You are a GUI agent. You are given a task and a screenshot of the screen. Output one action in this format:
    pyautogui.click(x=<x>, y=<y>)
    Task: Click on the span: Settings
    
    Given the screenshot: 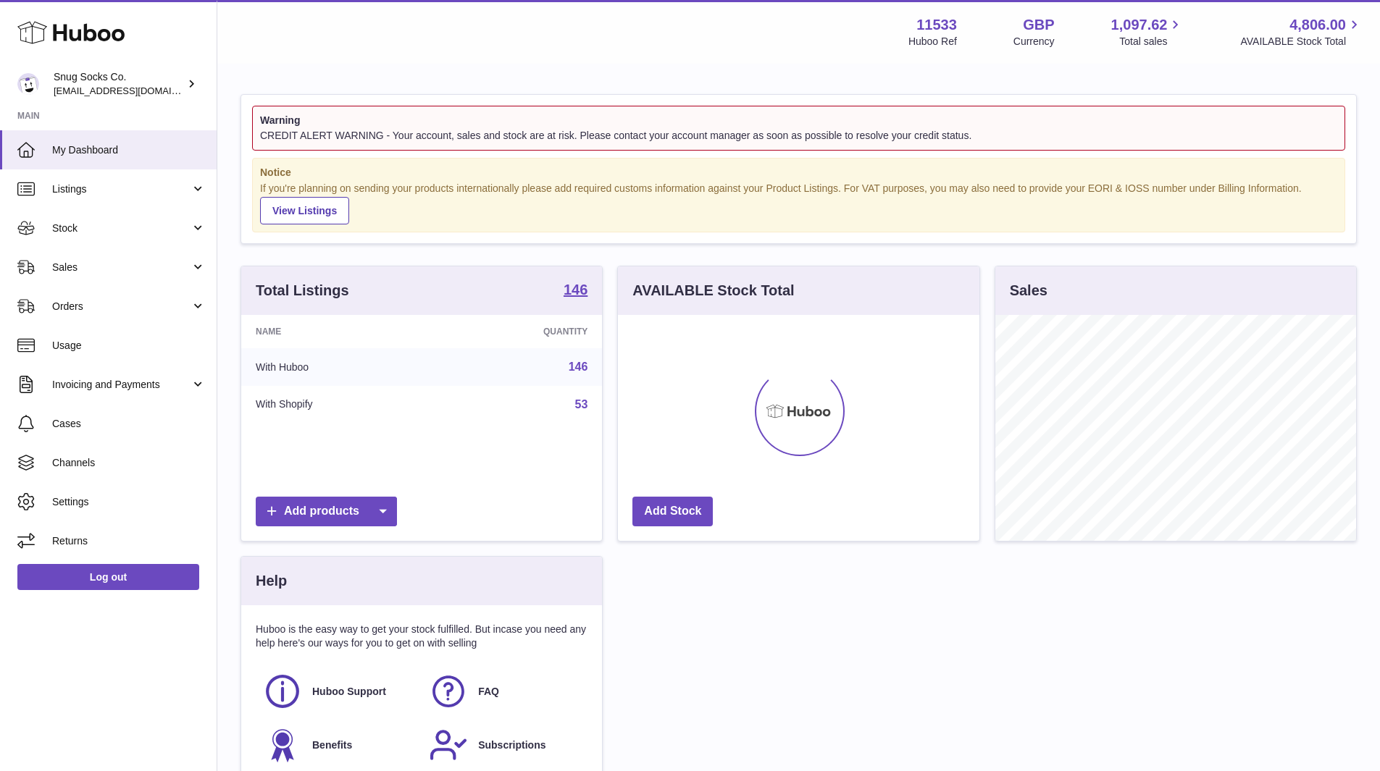 What is the action you would take?
    pyautogui.click(x=129, y=502)
    